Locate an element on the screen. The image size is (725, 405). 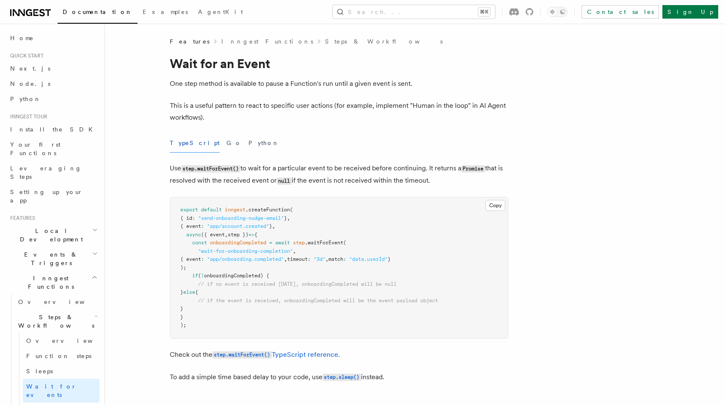
span: onboardingCompleted) { is located at coordinates (237, 276).